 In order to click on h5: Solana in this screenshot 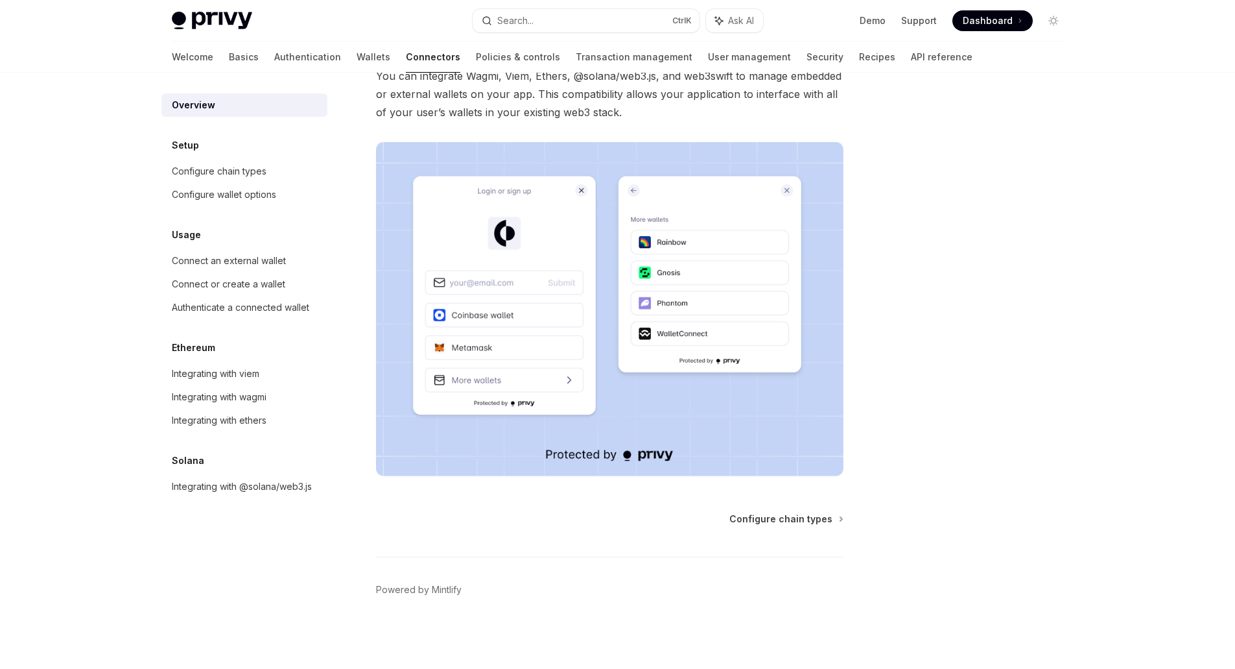, I will do `click(188, 460)`.